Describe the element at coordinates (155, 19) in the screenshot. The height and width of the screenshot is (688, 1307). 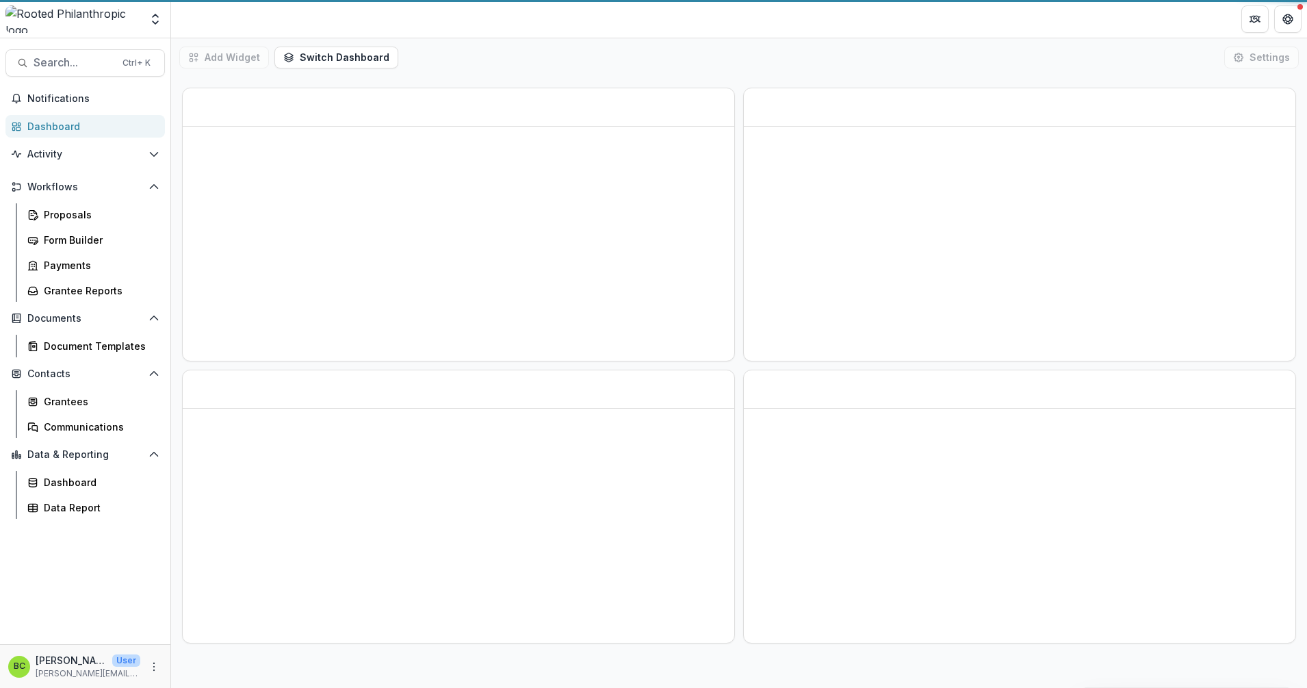
I see `button: Open entity switcher` at that location.